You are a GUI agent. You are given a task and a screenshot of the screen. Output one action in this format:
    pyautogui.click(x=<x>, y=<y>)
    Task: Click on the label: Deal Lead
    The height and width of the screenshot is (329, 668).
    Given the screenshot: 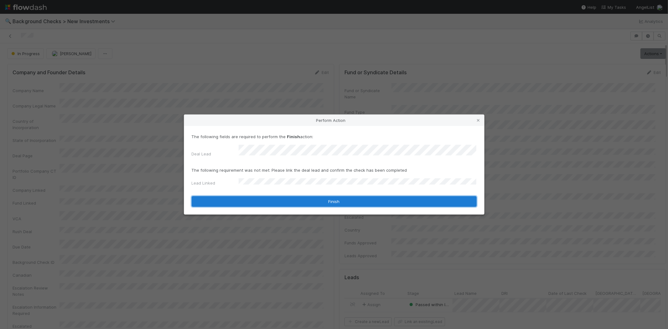 What is the action you would take?
    pyautogui.click(x=202, y=154)
    